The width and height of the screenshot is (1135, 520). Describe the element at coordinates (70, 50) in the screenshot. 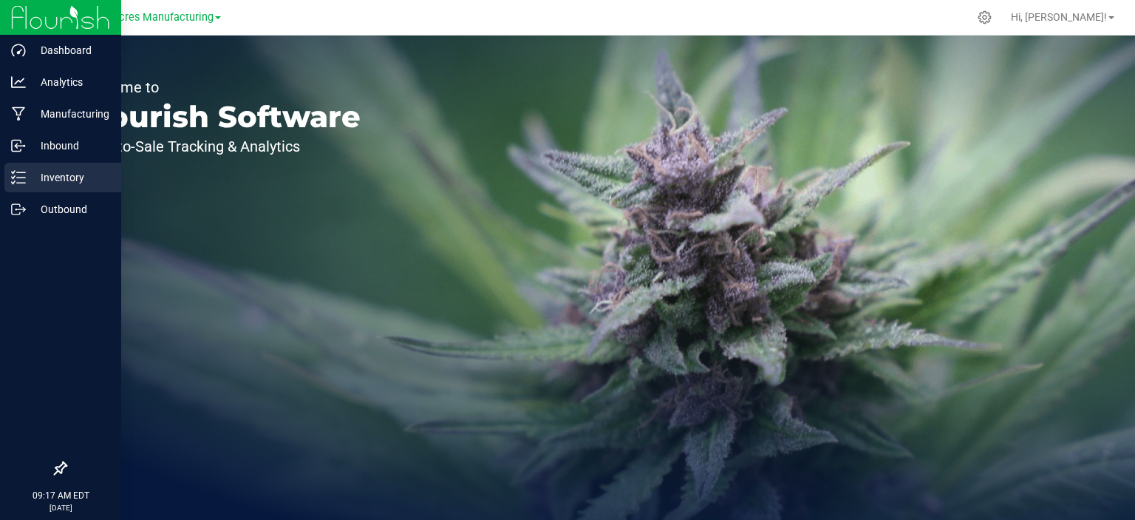

I see `p: Dashboard` at that location.